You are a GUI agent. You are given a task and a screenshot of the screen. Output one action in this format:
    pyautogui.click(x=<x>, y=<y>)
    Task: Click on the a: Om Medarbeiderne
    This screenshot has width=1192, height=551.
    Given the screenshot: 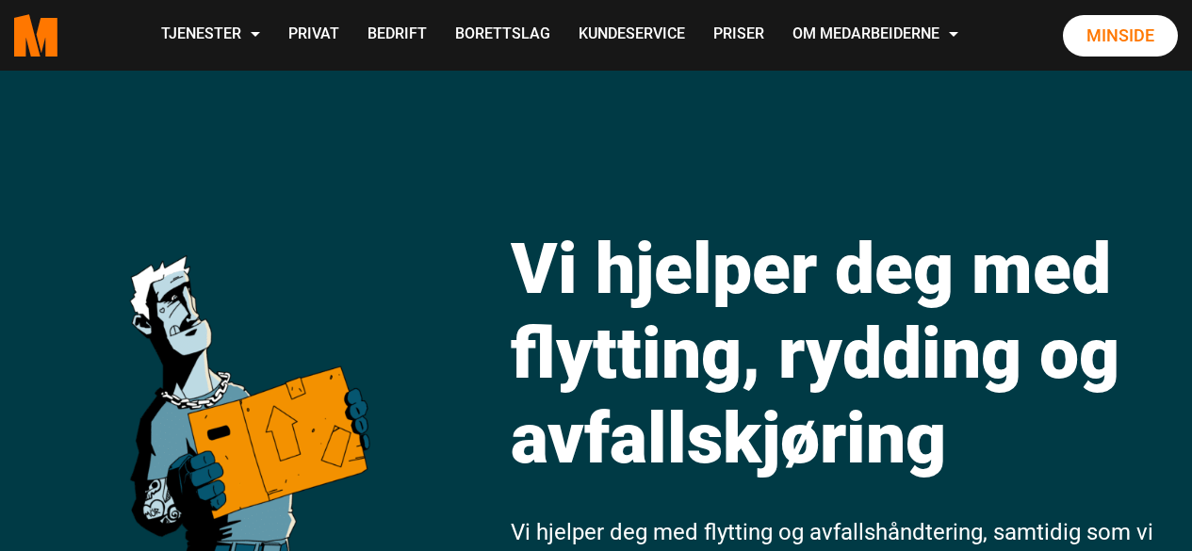 What is the action you would take?
    pyautogui.click(x=875, y=35)
    